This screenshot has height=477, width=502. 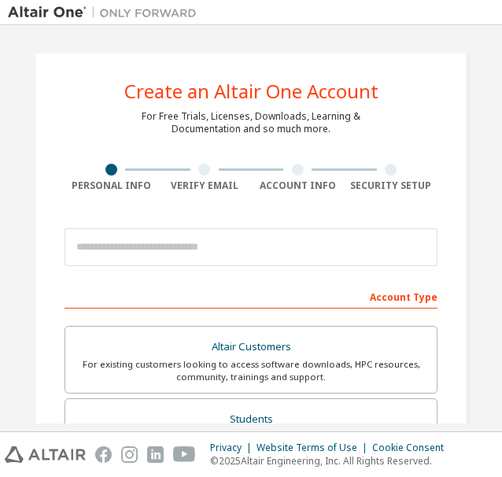 I want to click on div: For existing customers looking to access software downloads, HPC resources, community, trainings ..., so click(x=251, y=371).